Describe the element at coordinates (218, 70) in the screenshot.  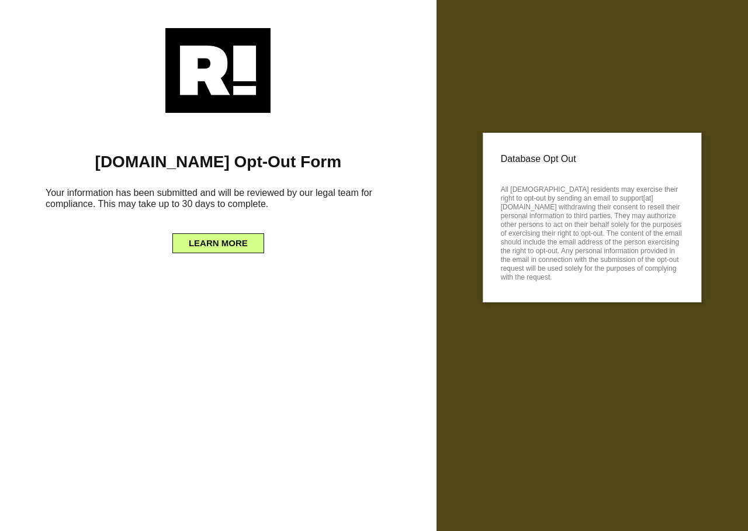
I see `img: Retention.com` at that location.